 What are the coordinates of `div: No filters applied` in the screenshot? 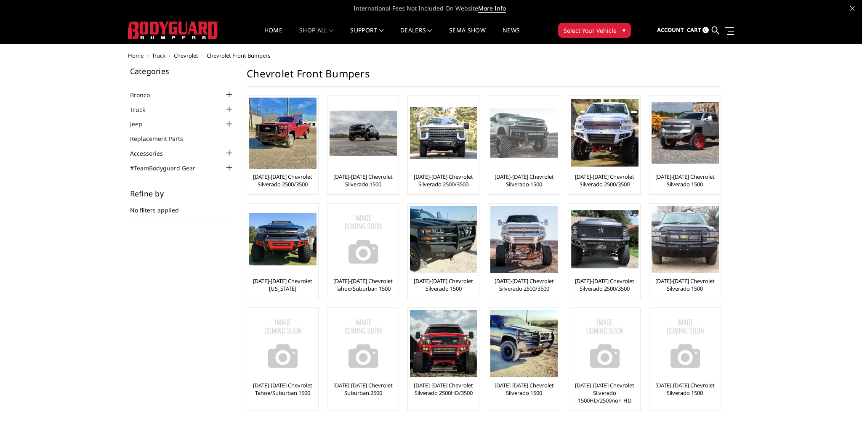 It's located at (182, 207).